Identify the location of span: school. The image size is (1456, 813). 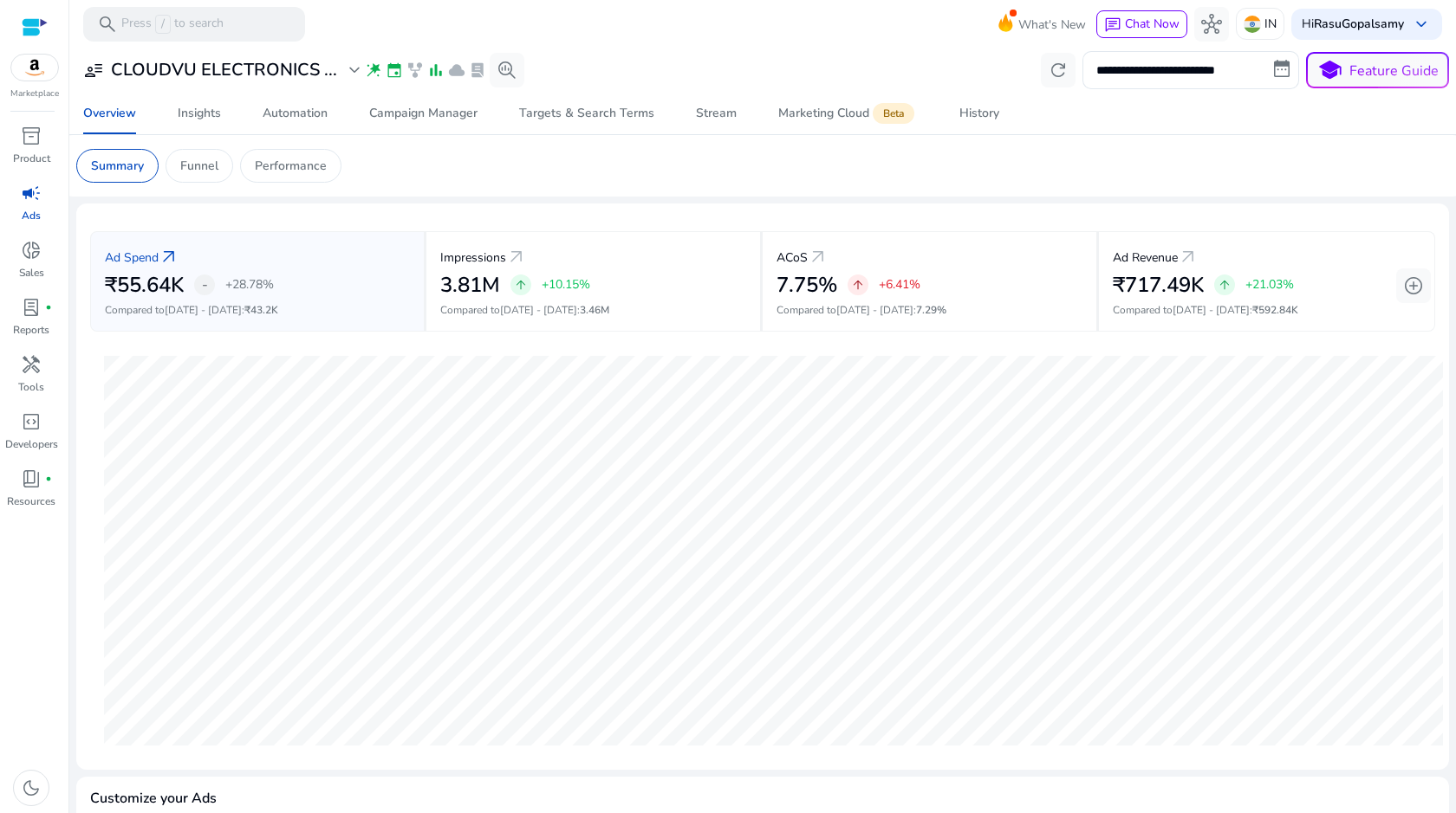
(1329, 70).